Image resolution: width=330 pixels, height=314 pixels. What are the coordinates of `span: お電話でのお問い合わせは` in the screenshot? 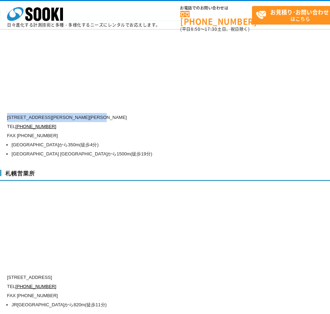 It's located at (216, 8).